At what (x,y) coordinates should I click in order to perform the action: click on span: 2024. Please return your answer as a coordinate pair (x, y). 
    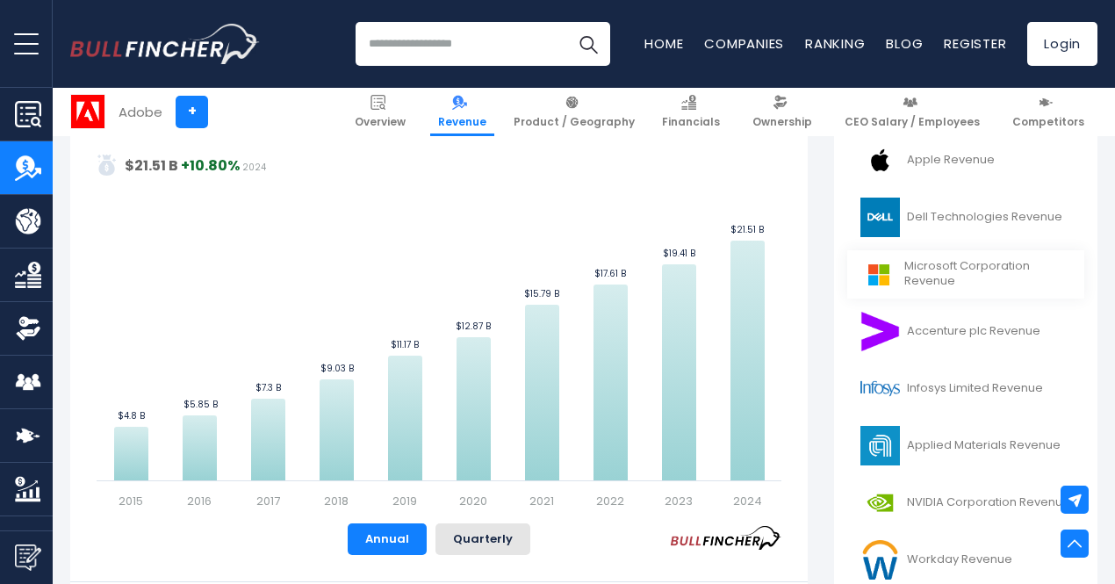
    Looking at the image, I should click on (254, 167).